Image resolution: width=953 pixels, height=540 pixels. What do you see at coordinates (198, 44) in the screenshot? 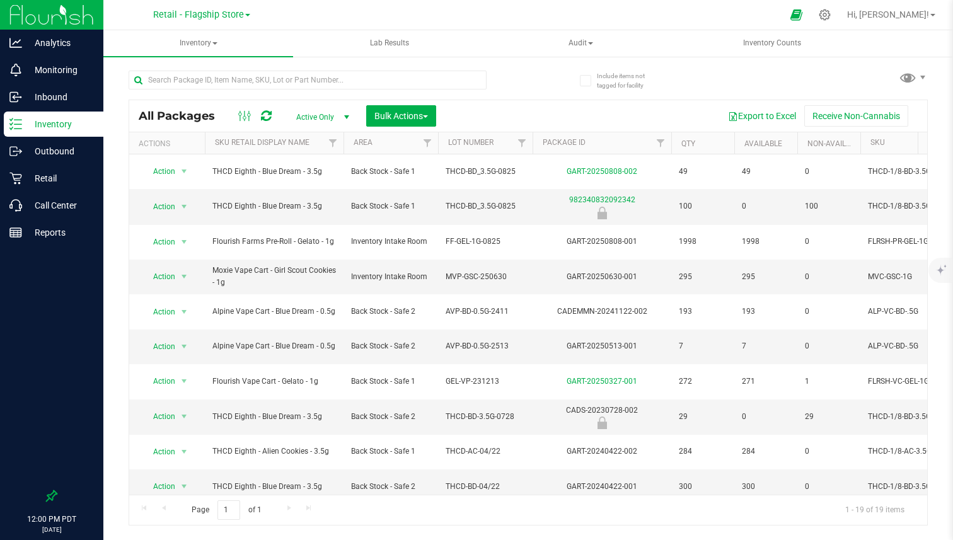
I see `span: Inventory` at bounding box center [198, 44].